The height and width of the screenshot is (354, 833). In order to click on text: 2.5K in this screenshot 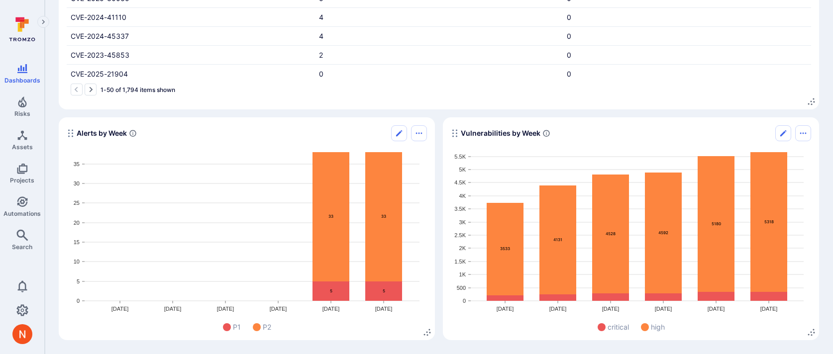, I will do `click(460, 235)`.